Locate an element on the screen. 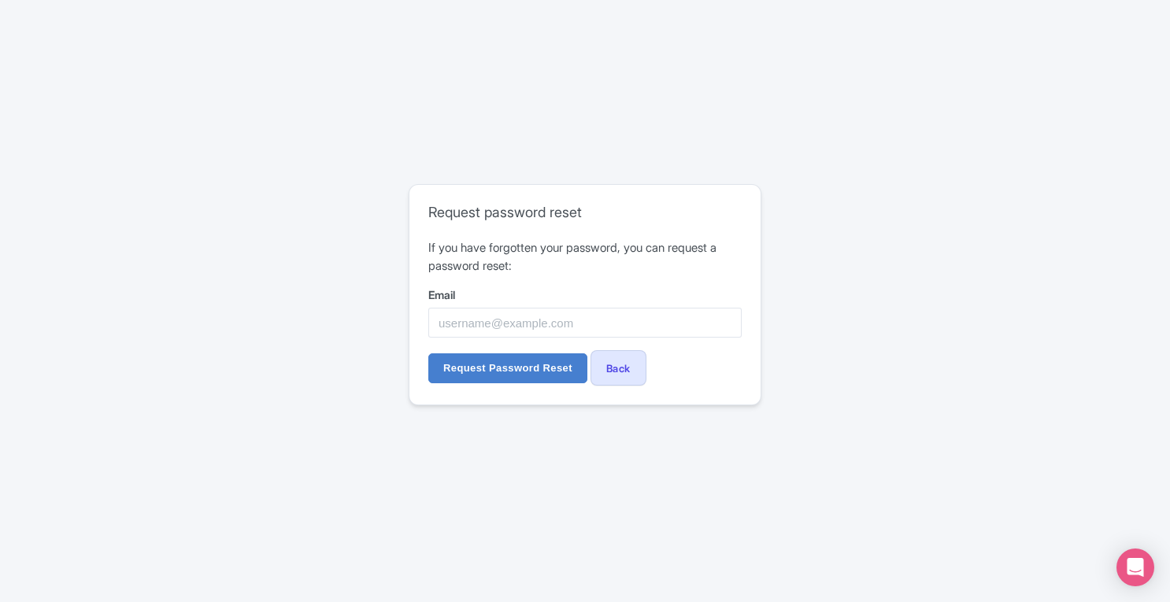  p: If you have forgotten your password, you can request a password reset: is located at coordinates (585, 257).